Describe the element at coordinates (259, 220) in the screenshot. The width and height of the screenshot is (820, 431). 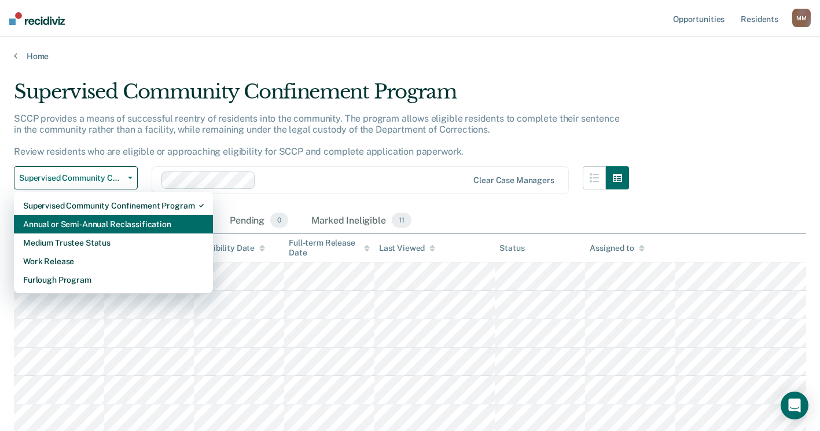
I see `div: Pending0` at that location.